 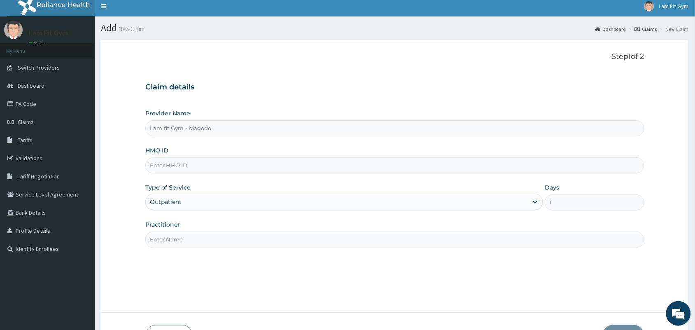 I want to click on span: I am Fit Gym, so click(x=674, y=6).